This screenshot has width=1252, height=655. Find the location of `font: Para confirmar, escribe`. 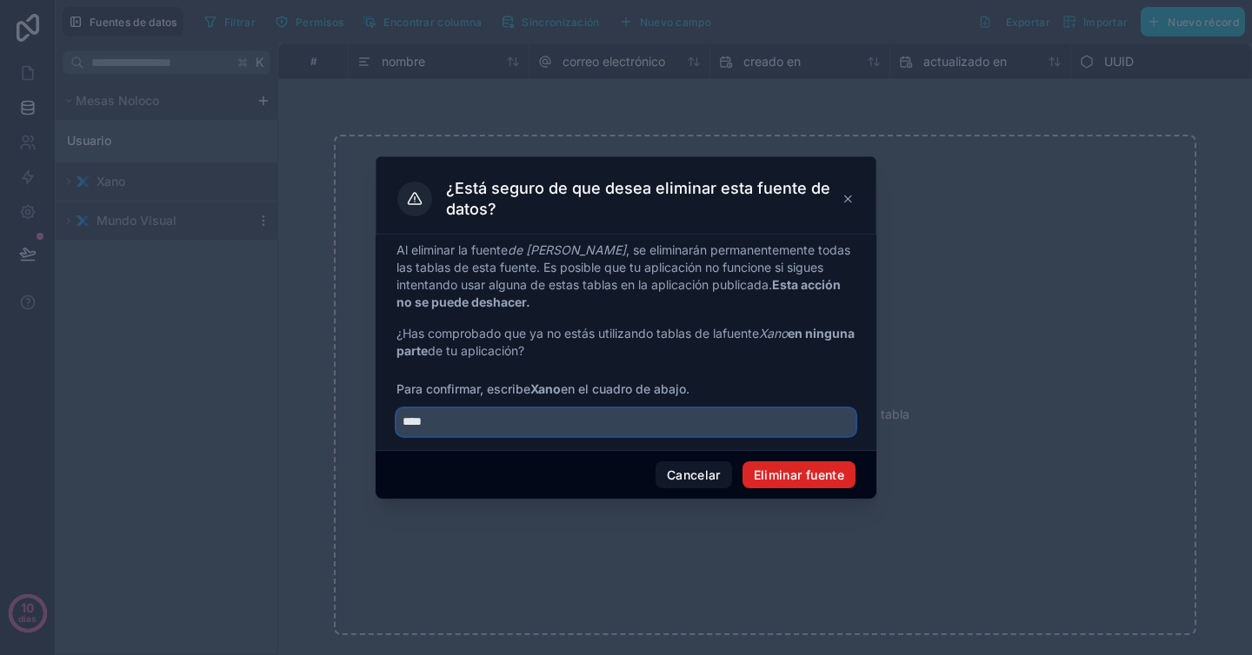

font: Para confirmar, escribe is located at coordinates (463, 389).